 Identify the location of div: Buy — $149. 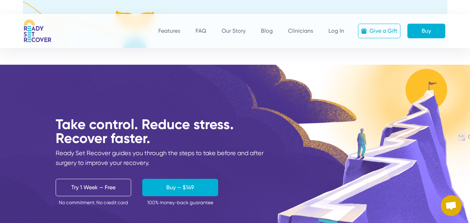
(180, 187).